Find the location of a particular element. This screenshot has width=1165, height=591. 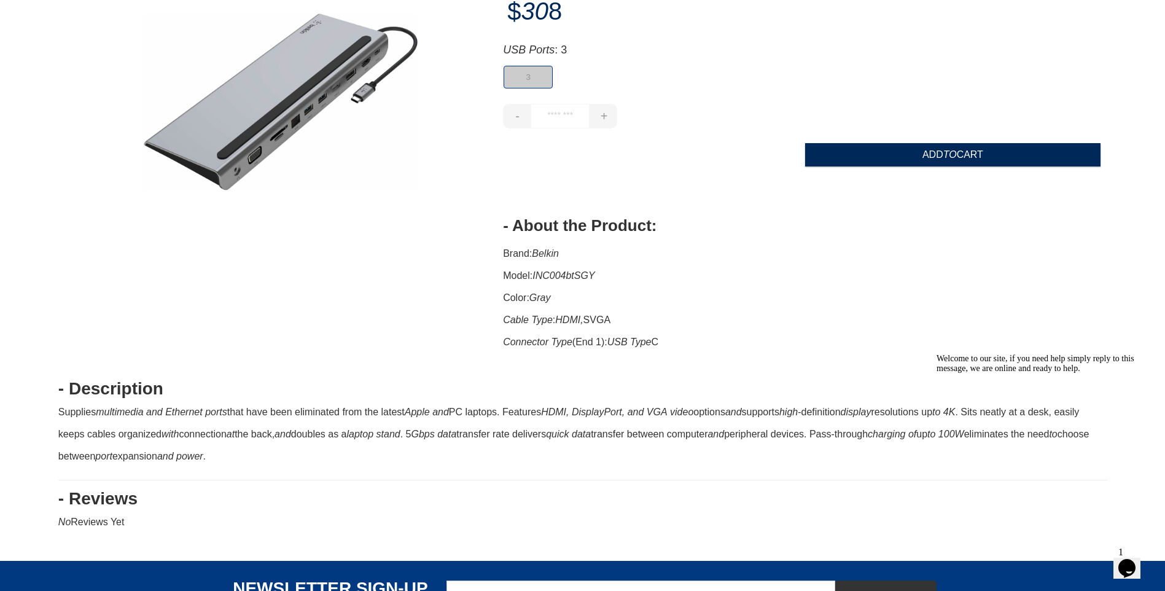

i: charging is located at coordinates (886, 434).